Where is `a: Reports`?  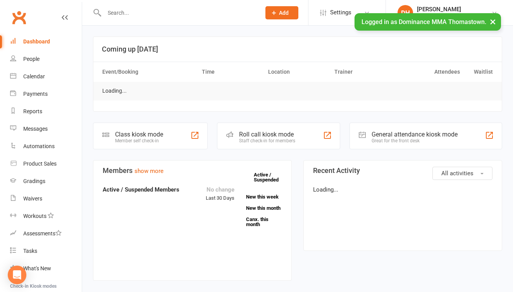
a: Reports is located at coordinates (46, 111).